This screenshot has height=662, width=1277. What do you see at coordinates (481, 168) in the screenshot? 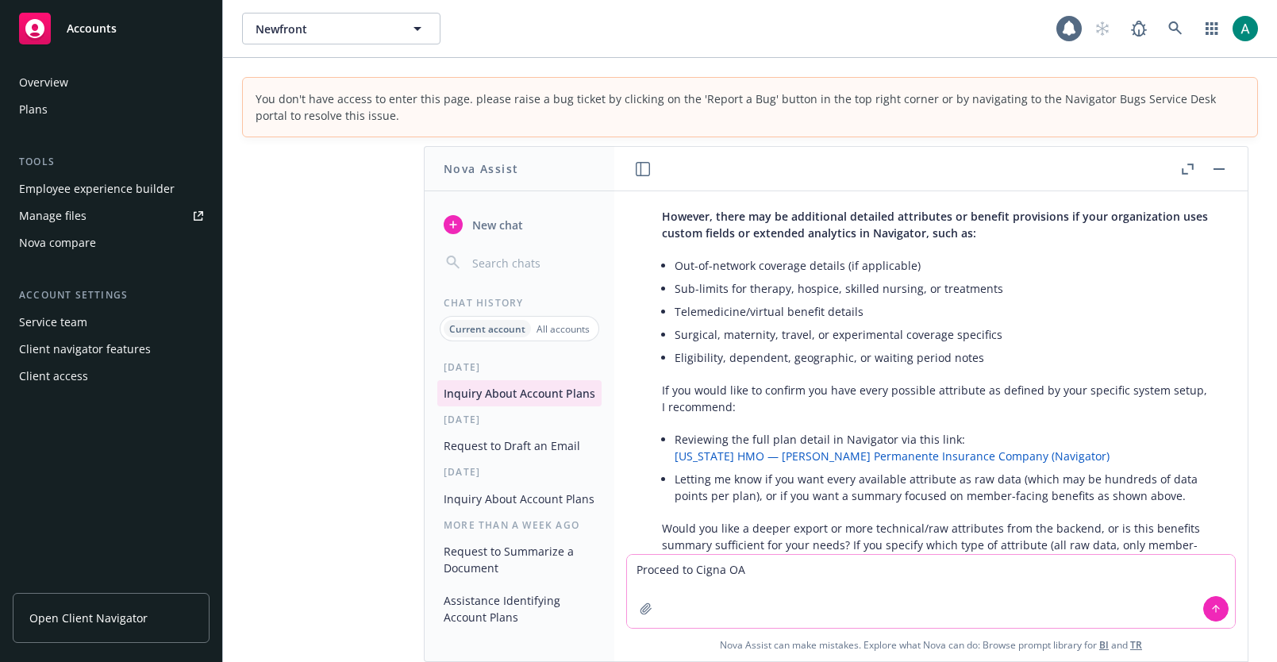
I see `h1: Nova Assist` at bounding box center [481, 168].